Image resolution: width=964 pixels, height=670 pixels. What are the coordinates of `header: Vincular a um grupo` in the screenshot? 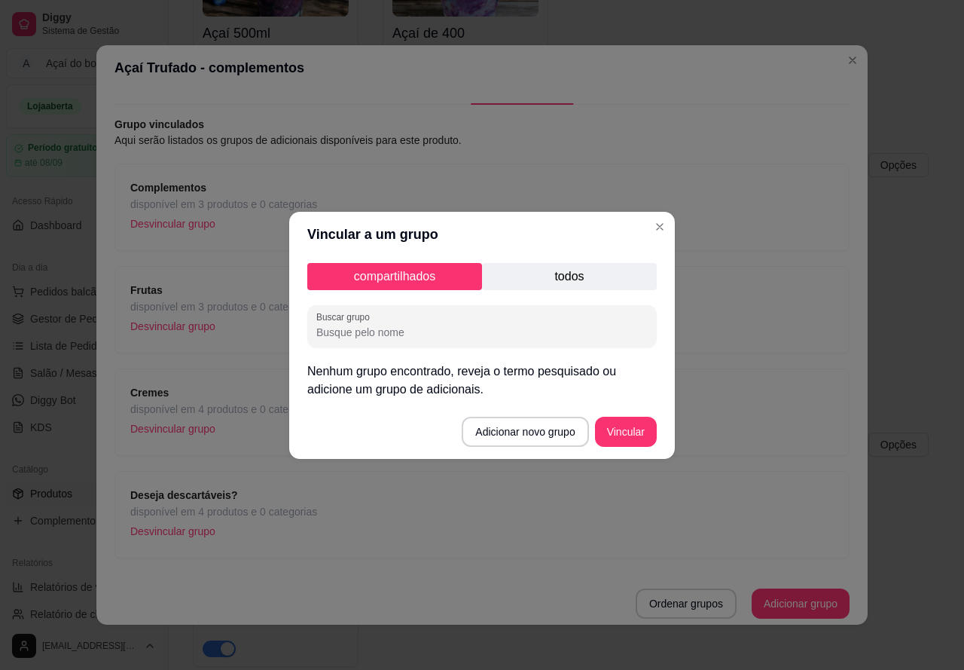 It's located at (482, 234).